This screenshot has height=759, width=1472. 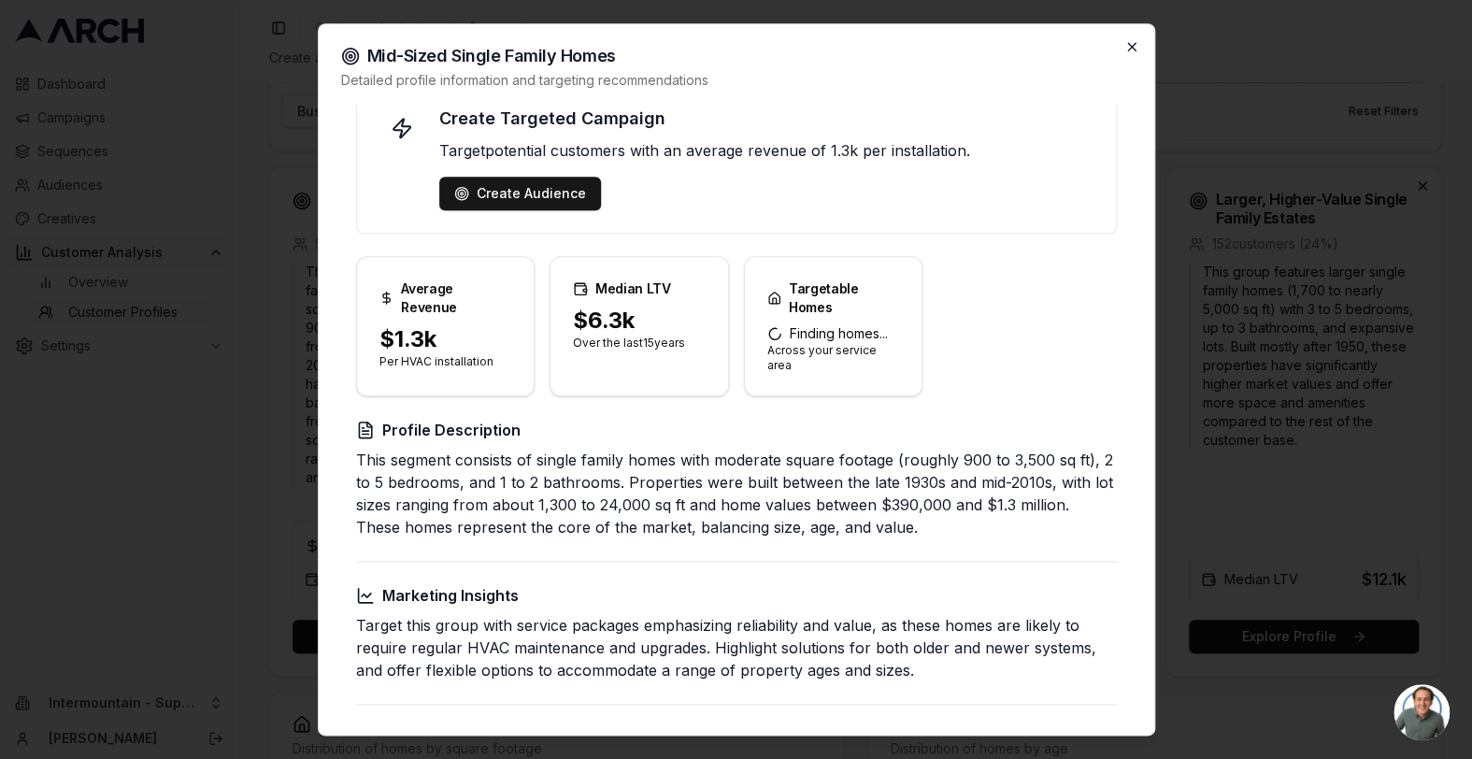 What do you see at coordinates (736, 648) in the screenshot?
I see `p: Target this group with service packages emphasizing reliability and value, as these homes are lik...` at bounding box center [736, 648].